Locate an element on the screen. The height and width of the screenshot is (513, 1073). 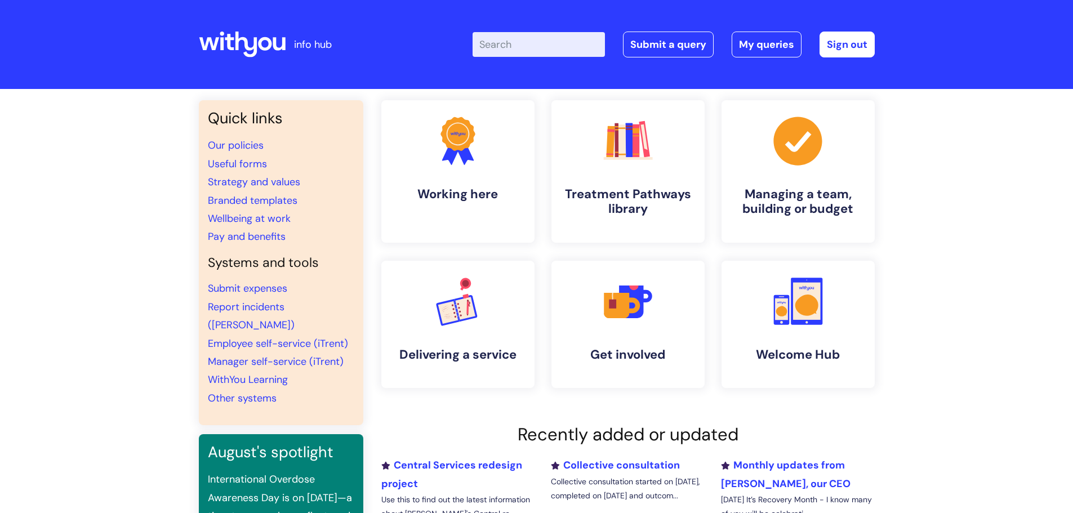
a: Sign out is located at coordinates (847, 45).